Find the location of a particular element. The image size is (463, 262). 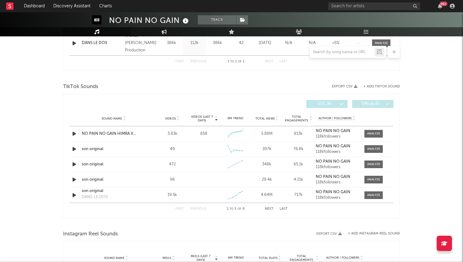

div: 858 is located at coordinates (203, 134).